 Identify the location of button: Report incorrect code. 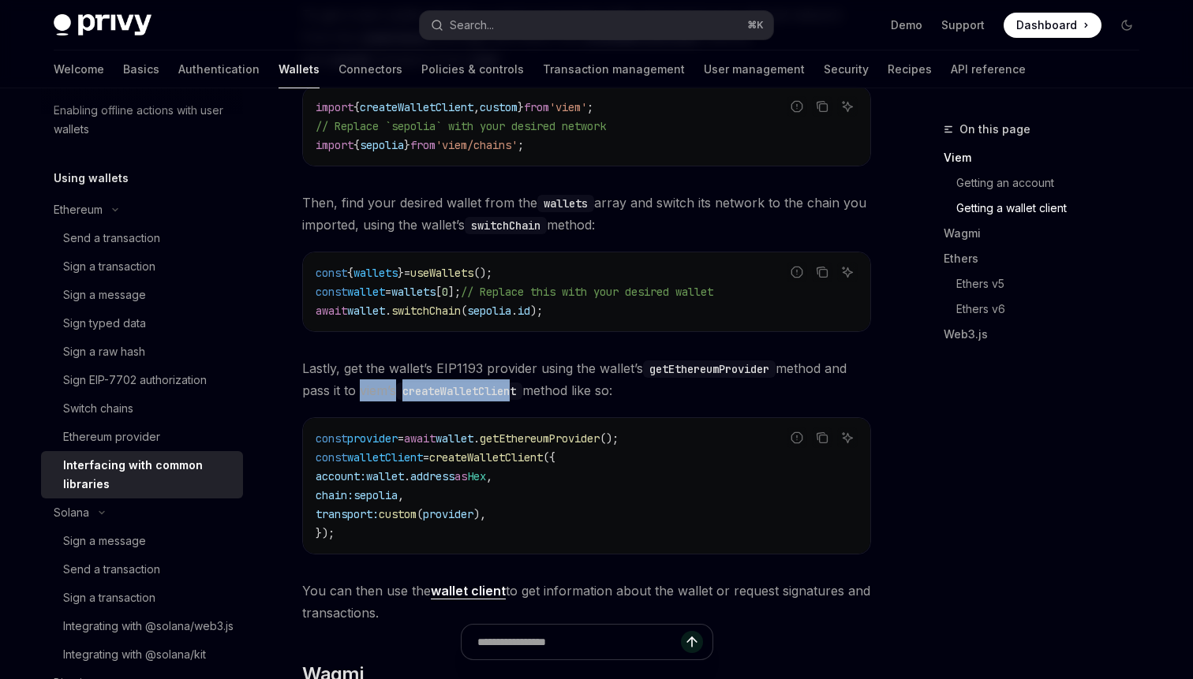
(797, 272).